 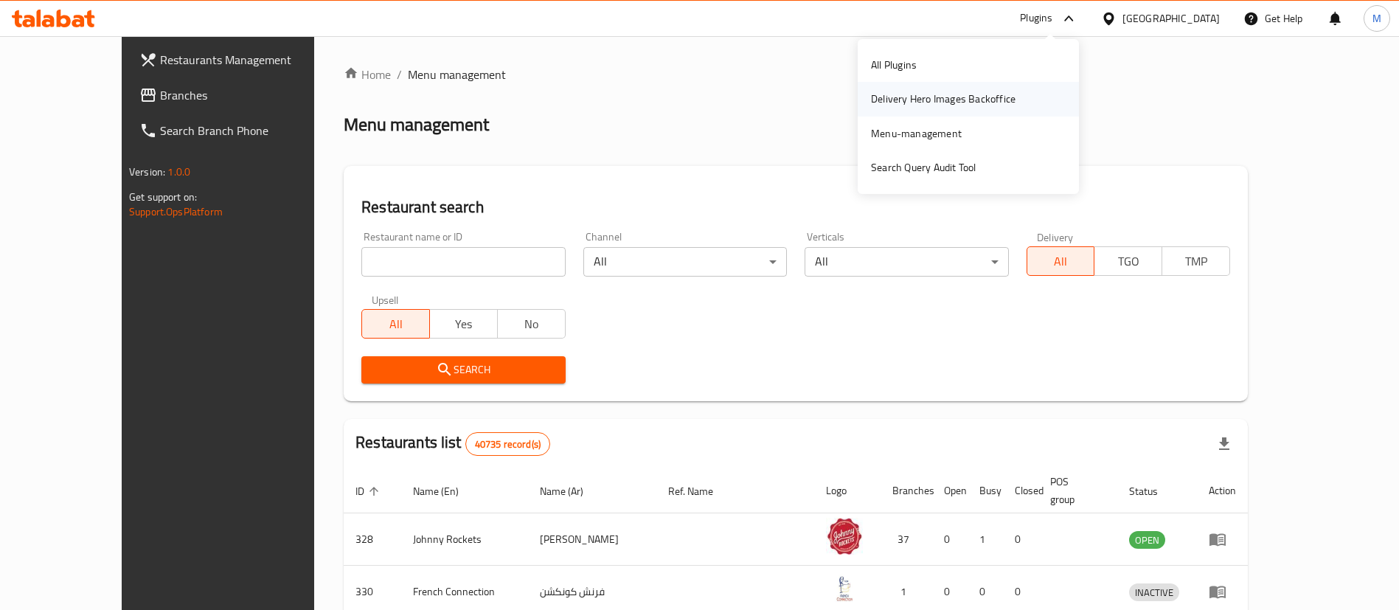 What do you see at coordinates (241, 60) in the screenshot?
I see `a: Restaurants Management` at bounding box center [241, 60].